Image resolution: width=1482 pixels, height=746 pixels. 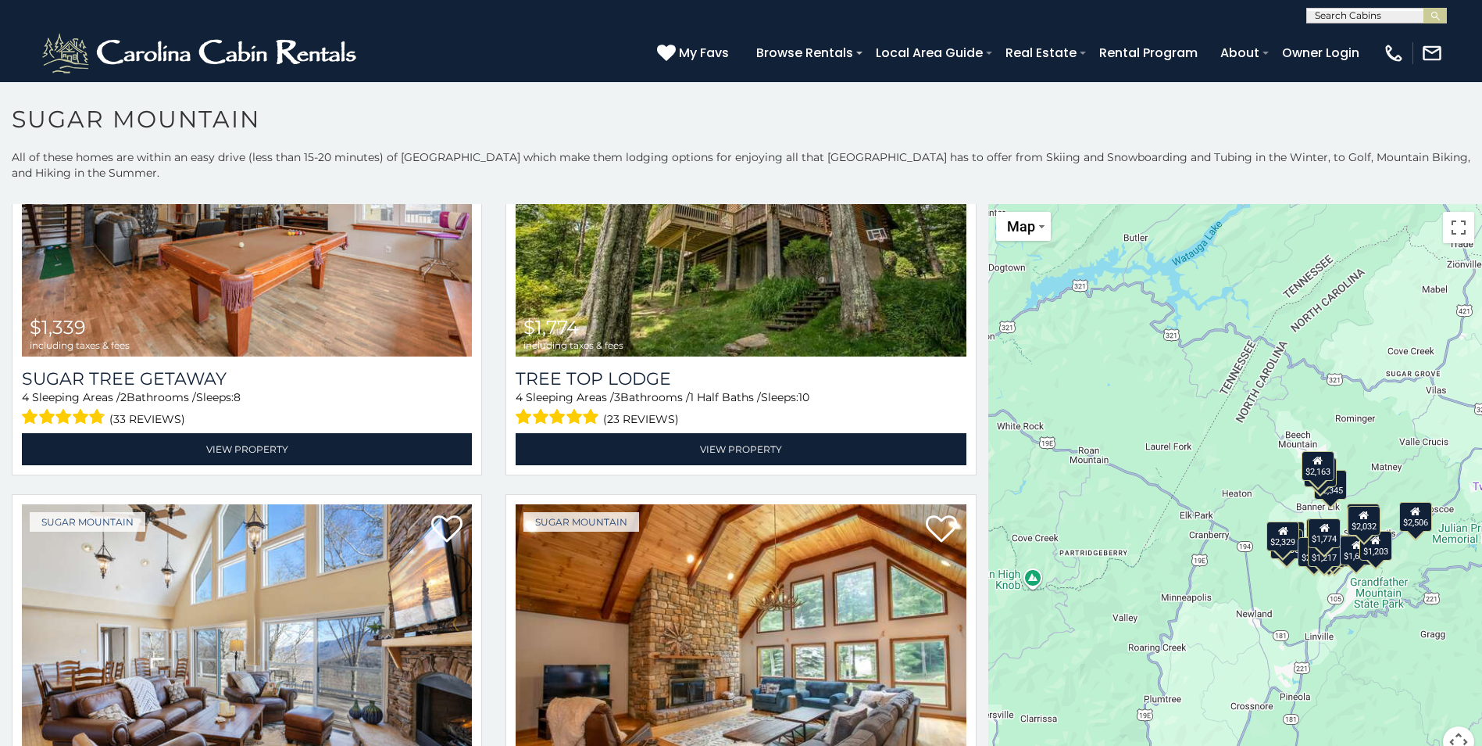 I want to click on div: $2,140, so click(x=1314, y=552).